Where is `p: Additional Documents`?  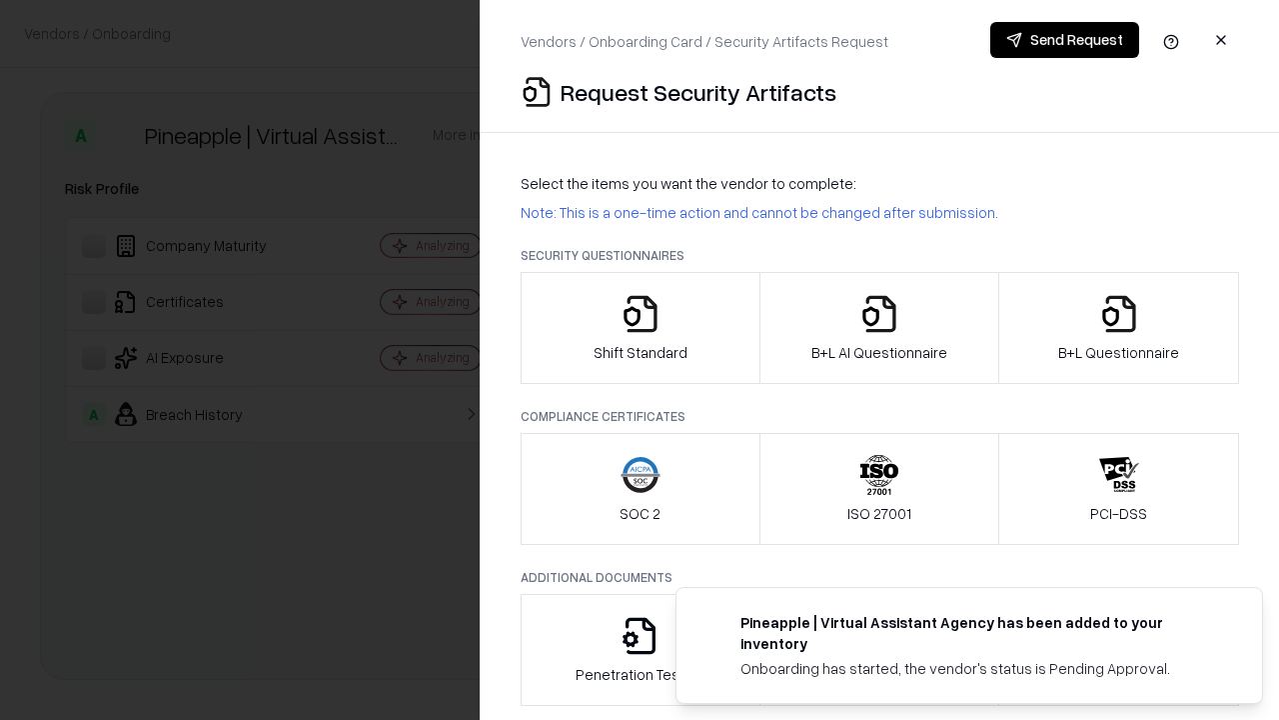 p: Additional Documents is located at coordinates (880, 577).